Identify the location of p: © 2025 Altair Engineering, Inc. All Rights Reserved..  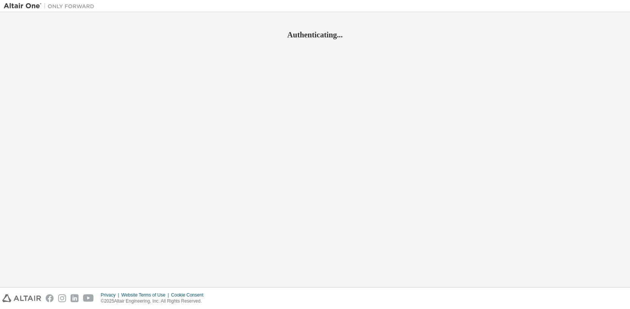
(154, 301).